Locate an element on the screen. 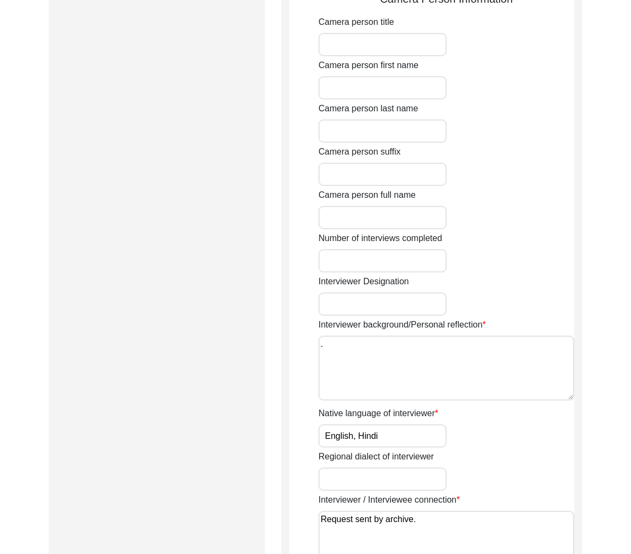  label: Camera person full name is located at coordinates (367, 195).